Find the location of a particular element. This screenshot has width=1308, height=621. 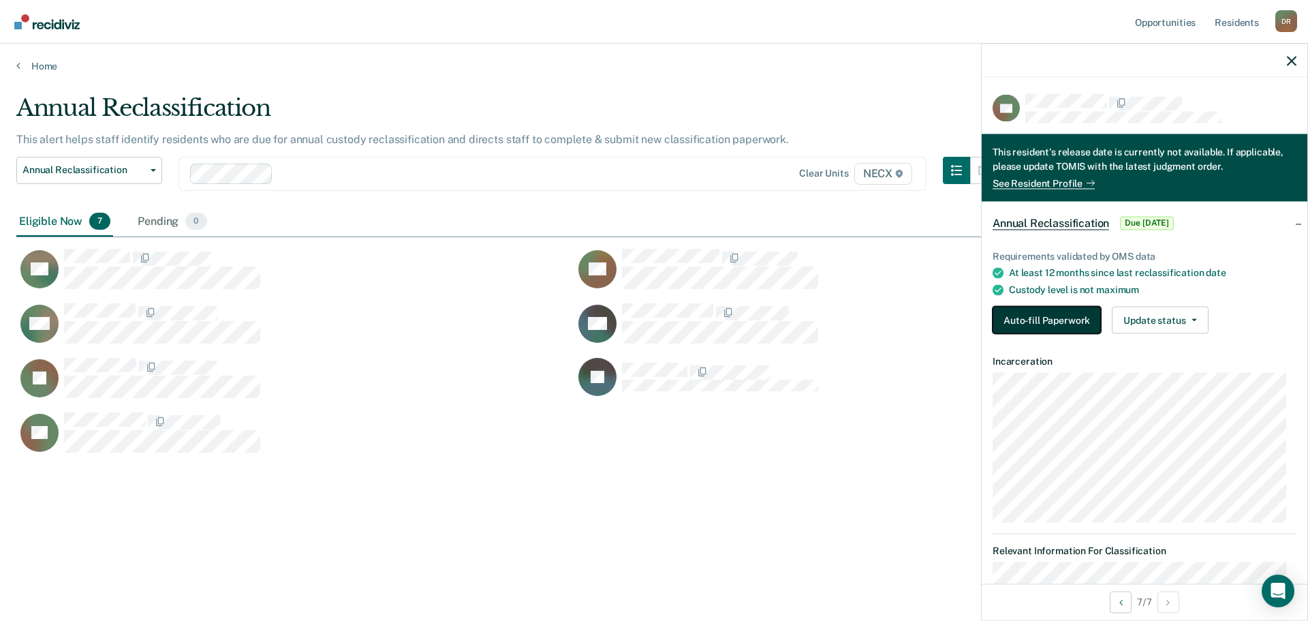

button: Previous Opportunity is located at coordinates (1121, 602).